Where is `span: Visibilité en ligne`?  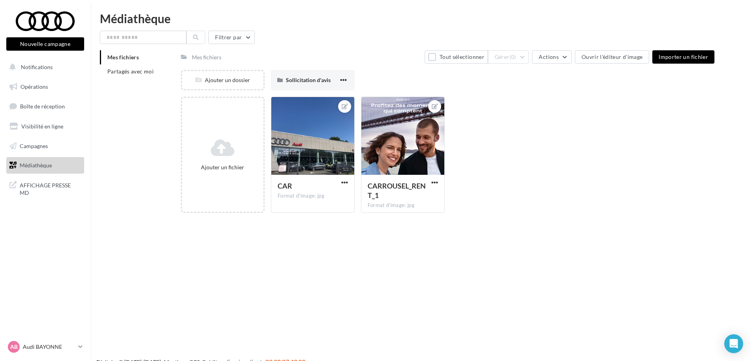 span: Visibilité en ligne is located at coordinates (42, 126).